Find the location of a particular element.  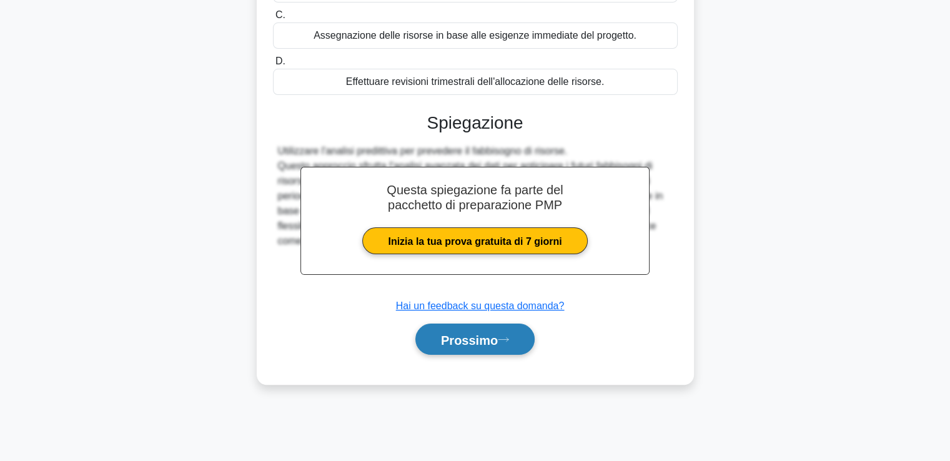

font: C. is located at coordinates (280, 14).